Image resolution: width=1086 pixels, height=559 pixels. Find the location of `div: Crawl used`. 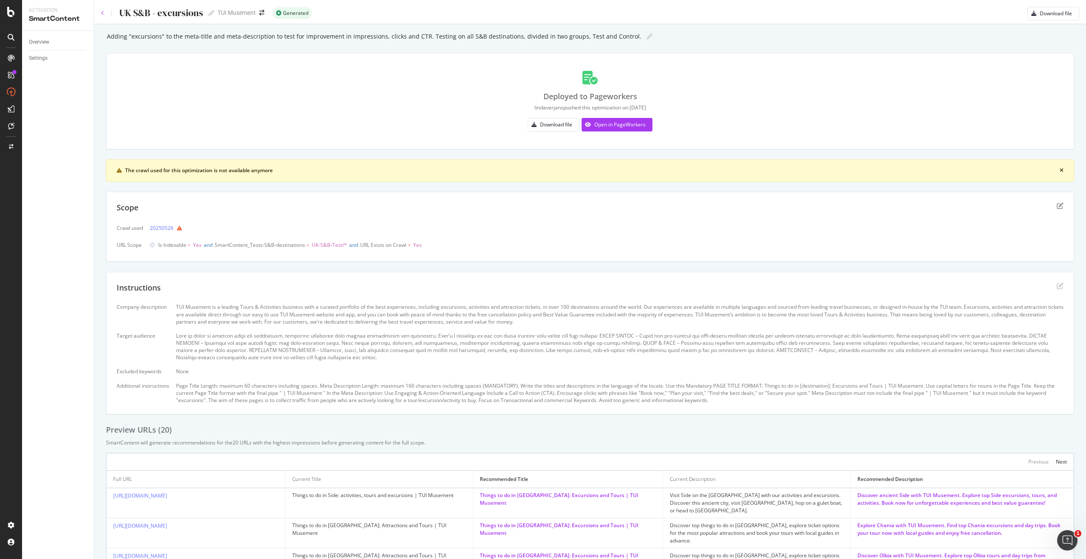

div: Crawl used is located at coordinates (130, 228).